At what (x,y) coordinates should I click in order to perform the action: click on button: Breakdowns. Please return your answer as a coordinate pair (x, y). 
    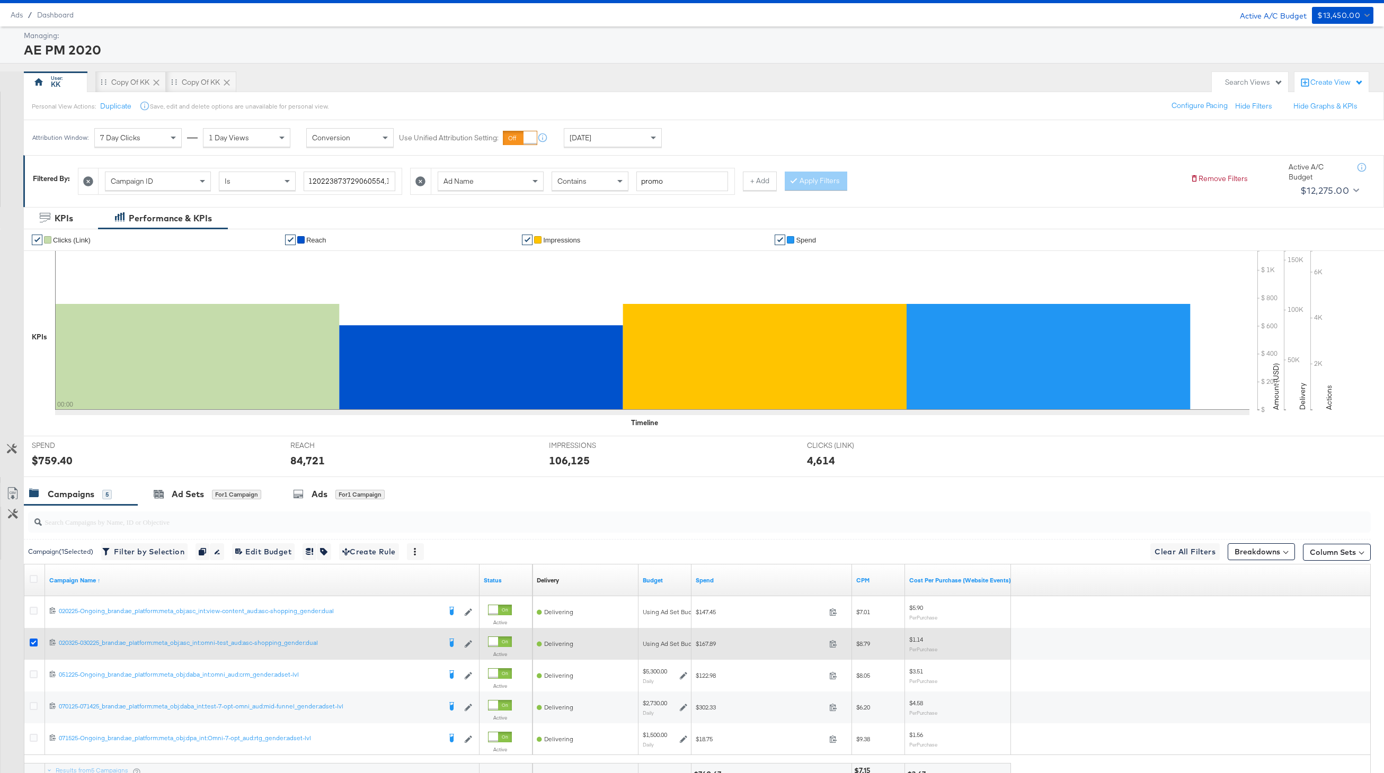
    Looking at the image, I should click on (1261, 552).